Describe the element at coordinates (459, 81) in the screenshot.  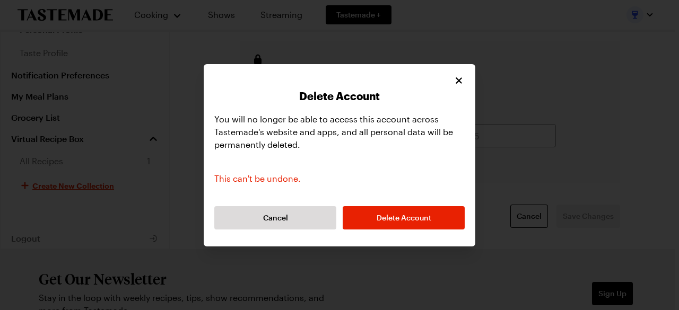
I see `button: Close` at that location.